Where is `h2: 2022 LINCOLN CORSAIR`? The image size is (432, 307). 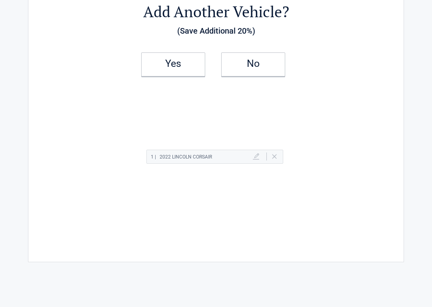 h2: 2022 LINCOLN CORSAIR is located at coordinates (181, 157).